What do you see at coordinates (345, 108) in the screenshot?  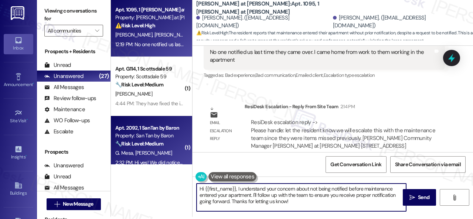 I see `div: ResiDesk Escalation - Reply From Site Team` at bounding box center [345, 108].